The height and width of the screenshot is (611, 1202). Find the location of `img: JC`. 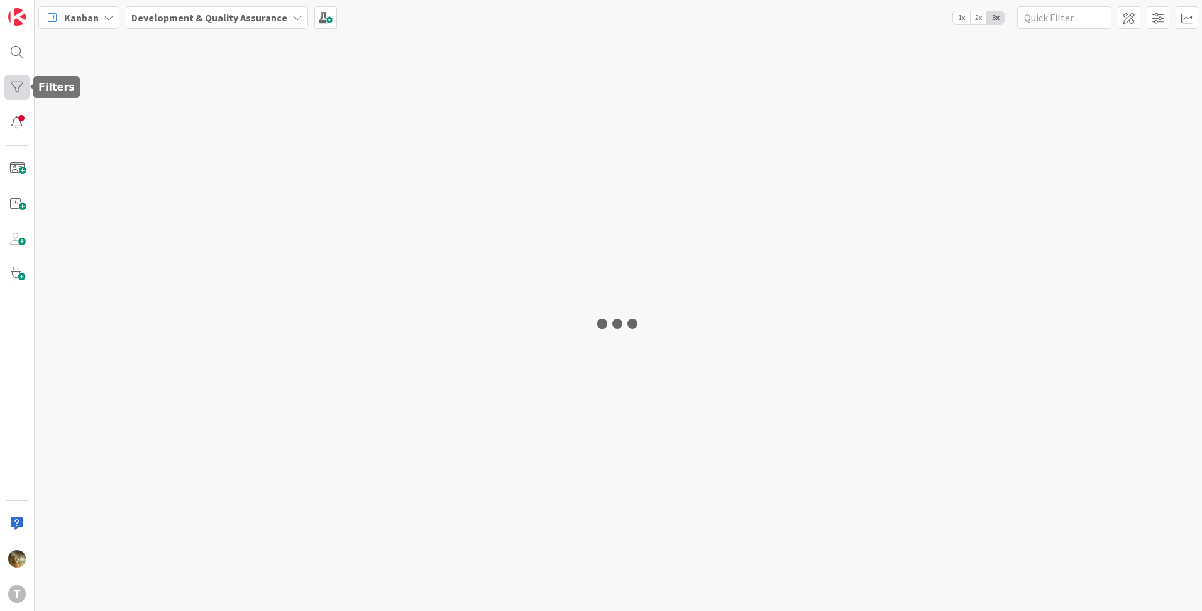

img: JC is located at coordinates (17, 559).